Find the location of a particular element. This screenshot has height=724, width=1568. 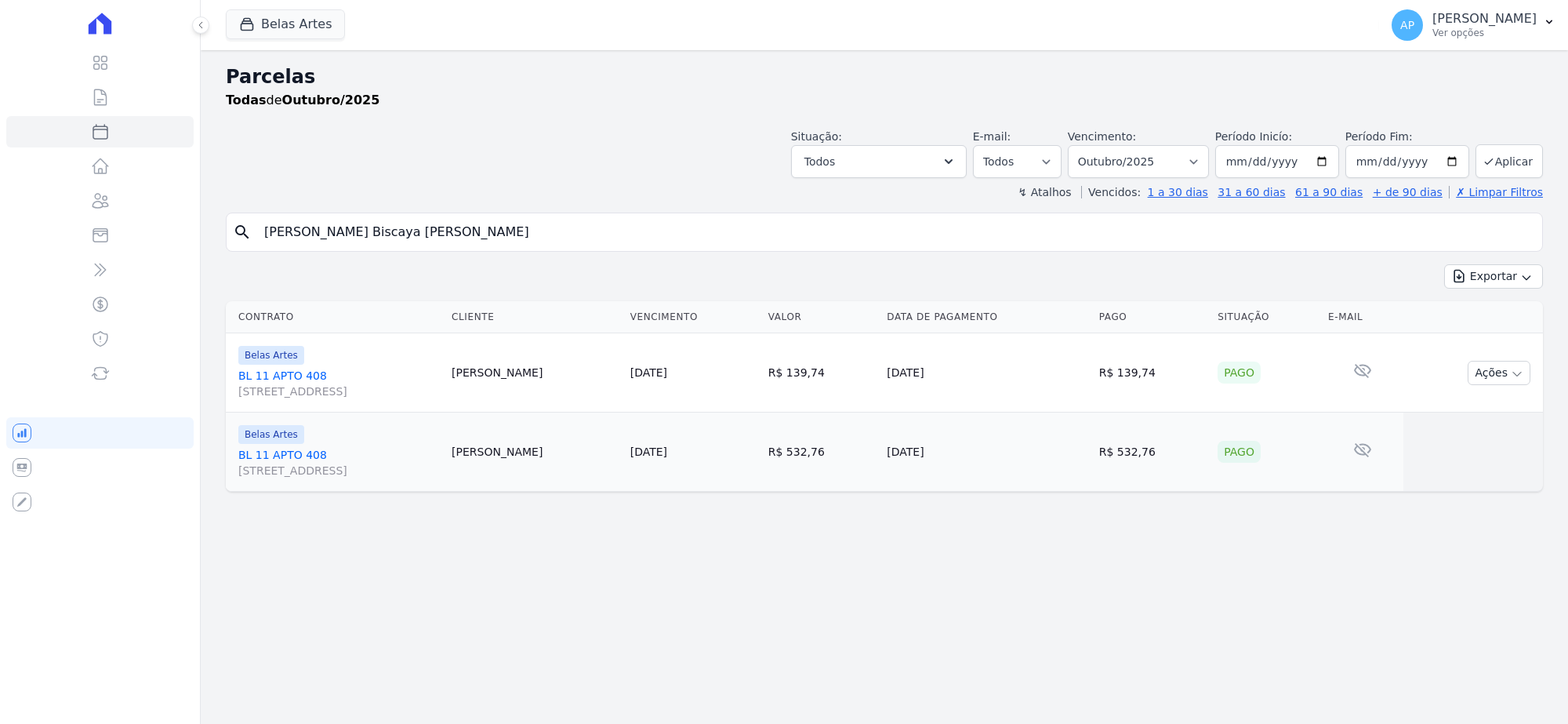

th: Contrato is located at coordinates (336, 317).